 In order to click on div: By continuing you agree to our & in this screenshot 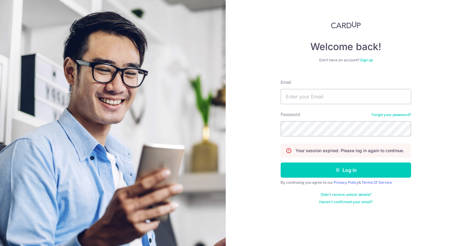, I will do `click(346, 182)`.